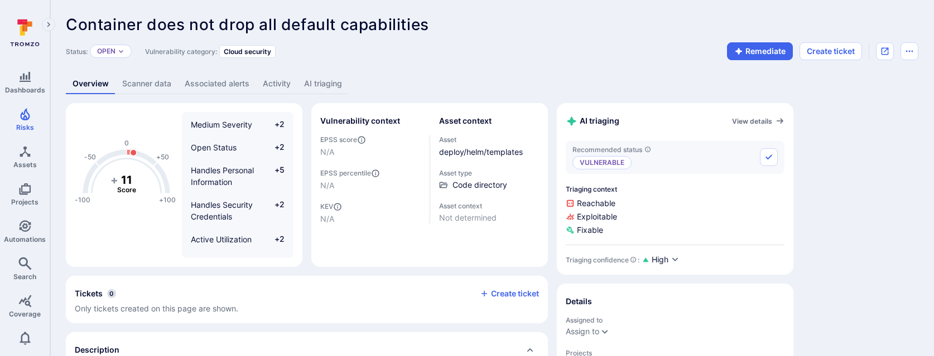 Image resolution: width=934 pixels, height=356 pixels. Describe the element at coordinates (97, 350) in the screenshot. I see `h2: Description` at that location.